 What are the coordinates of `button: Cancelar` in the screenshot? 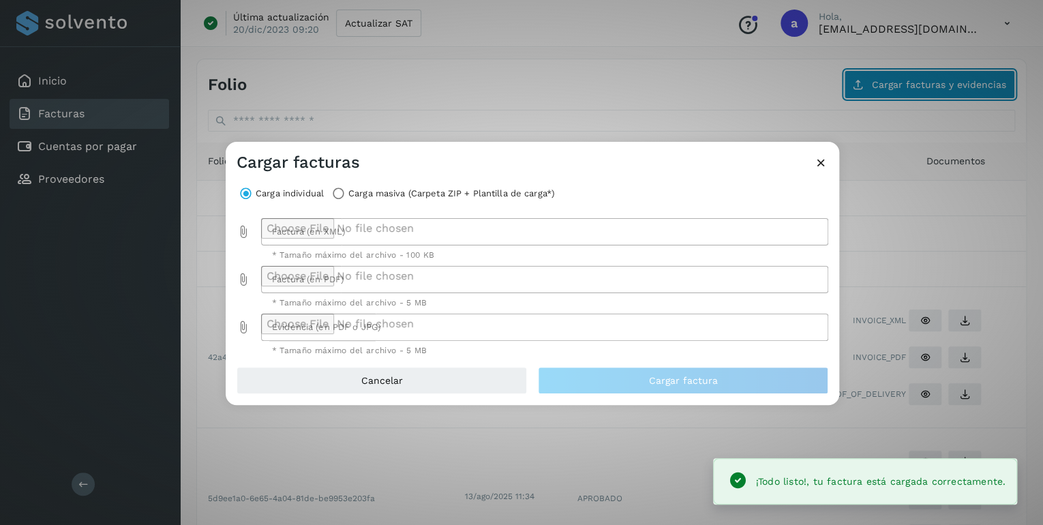 It's located at (382, 380).